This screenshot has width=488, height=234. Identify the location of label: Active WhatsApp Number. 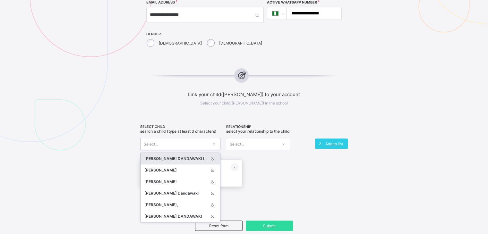
(292, 2).